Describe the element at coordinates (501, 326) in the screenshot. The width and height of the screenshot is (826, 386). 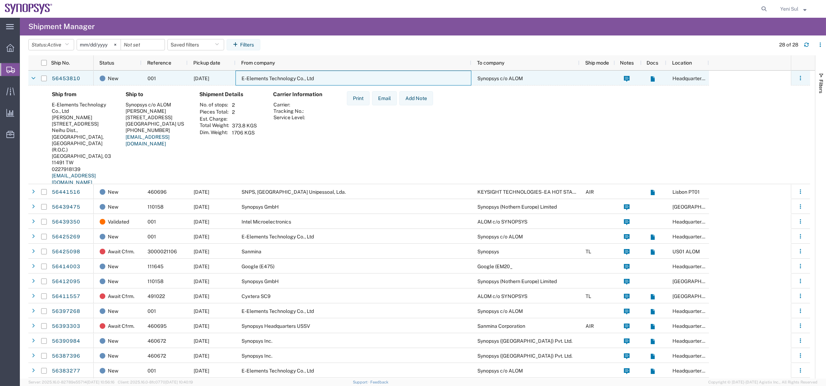
I see `span: Sanmina Corporation` at that location.